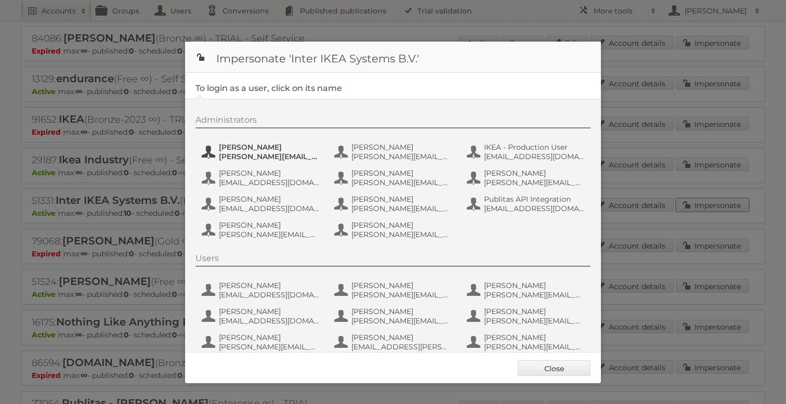 This screenshot has width=786, height=404. I want to click on div: Administrators, so click(393, 122).